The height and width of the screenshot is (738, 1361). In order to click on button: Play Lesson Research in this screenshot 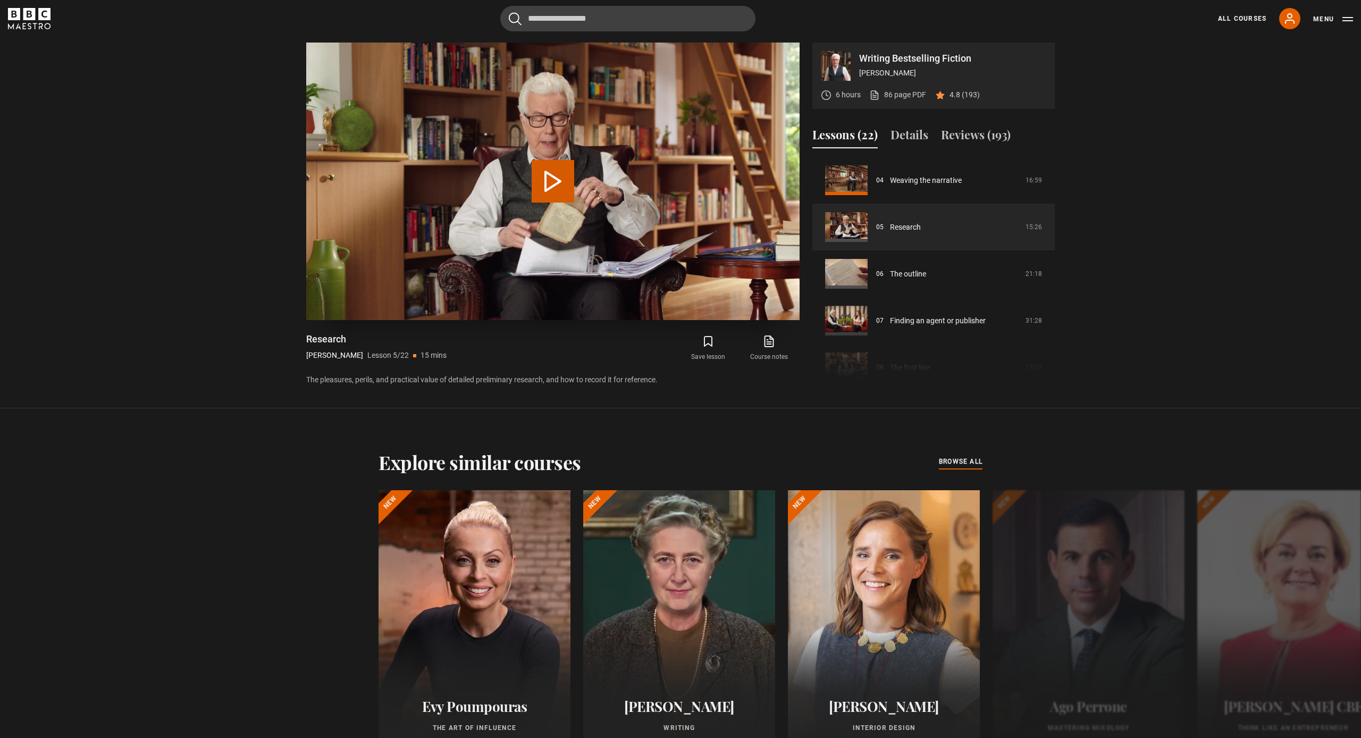, I will do `click(553, 181)`.